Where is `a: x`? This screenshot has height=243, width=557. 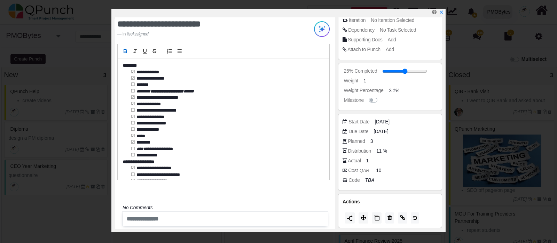
a: x is located at coordinates (442, 12).